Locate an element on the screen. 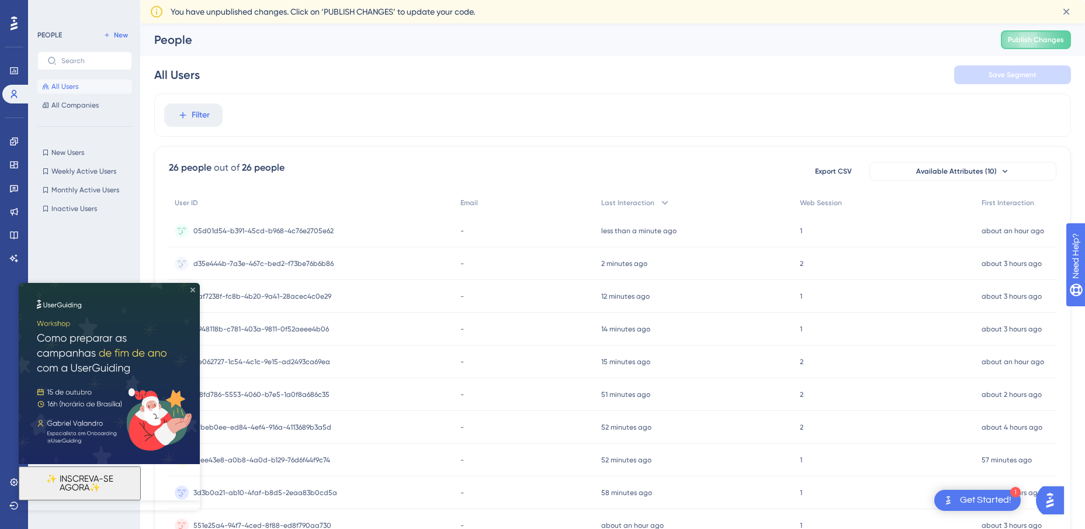 This screenshot has height=529, width=1085. time: 2 minutes ago is located at coordinates (624, 263).